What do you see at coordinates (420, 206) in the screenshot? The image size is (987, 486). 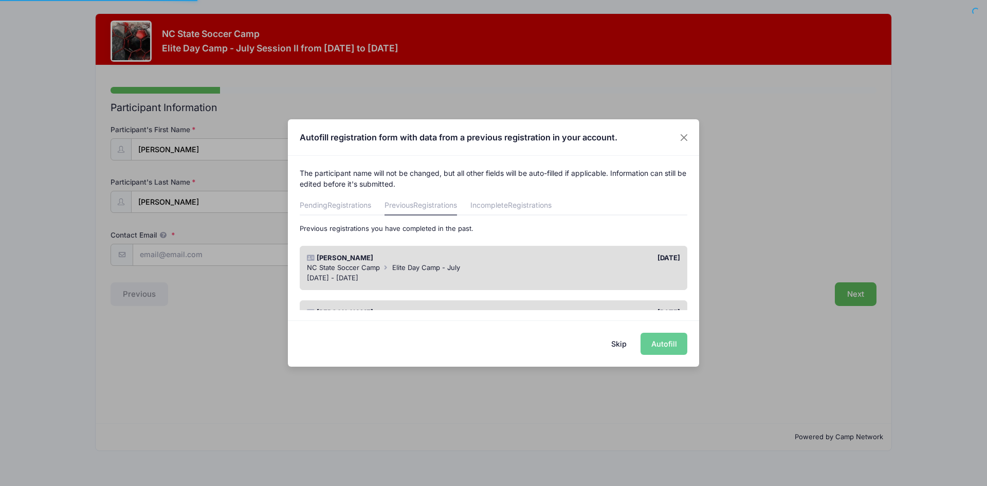 I see `a: Previous` at bounding box center [420, 206].